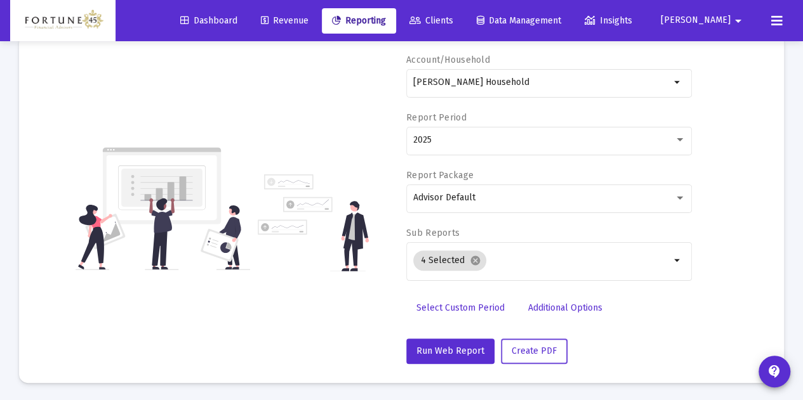  What do you see at coordinates (440, 175) in the screenshot?
I see `label: Report Package` at bounding box center [440, 175].